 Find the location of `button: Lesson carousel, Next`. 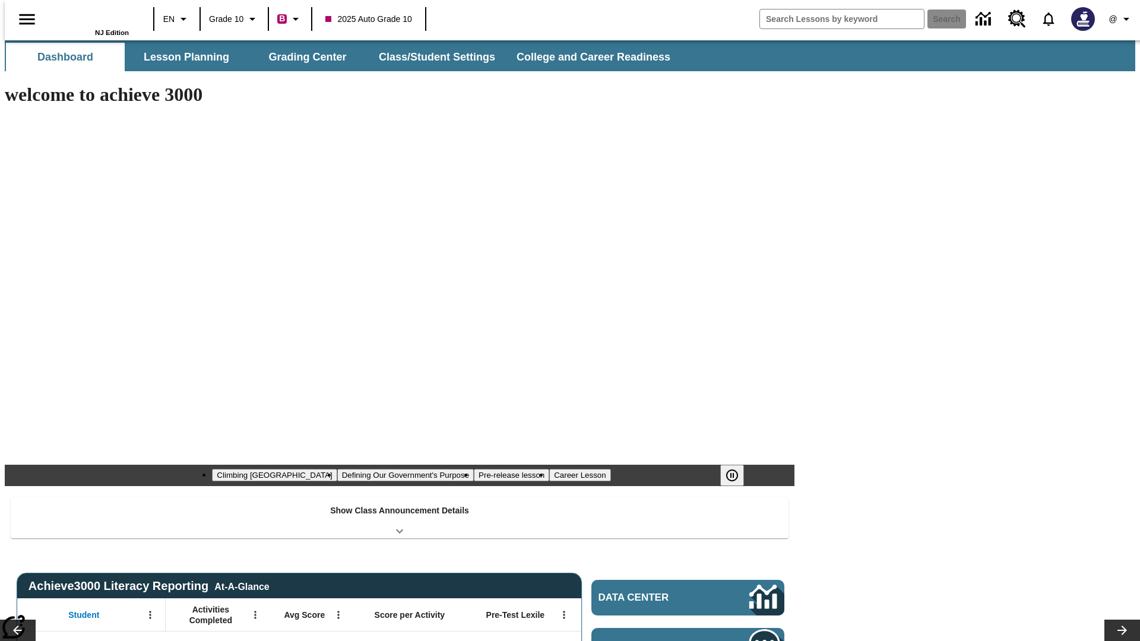

button: Lesson carousel, Next is located at coordinates (1122, 630).